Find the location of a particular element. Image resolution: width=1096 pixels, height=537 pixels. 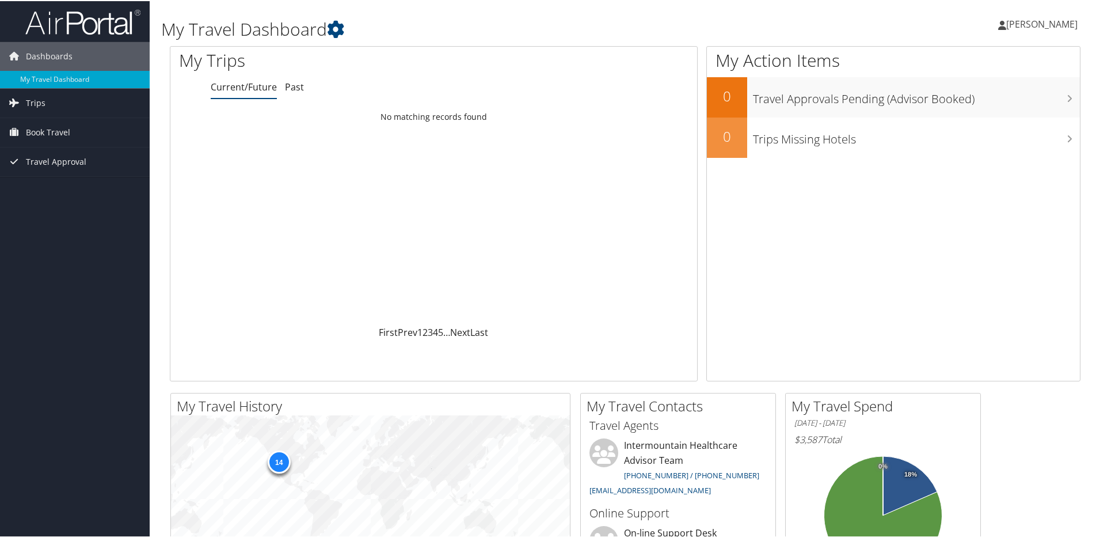

h1: My Trips is located at coordinates (324, 59).